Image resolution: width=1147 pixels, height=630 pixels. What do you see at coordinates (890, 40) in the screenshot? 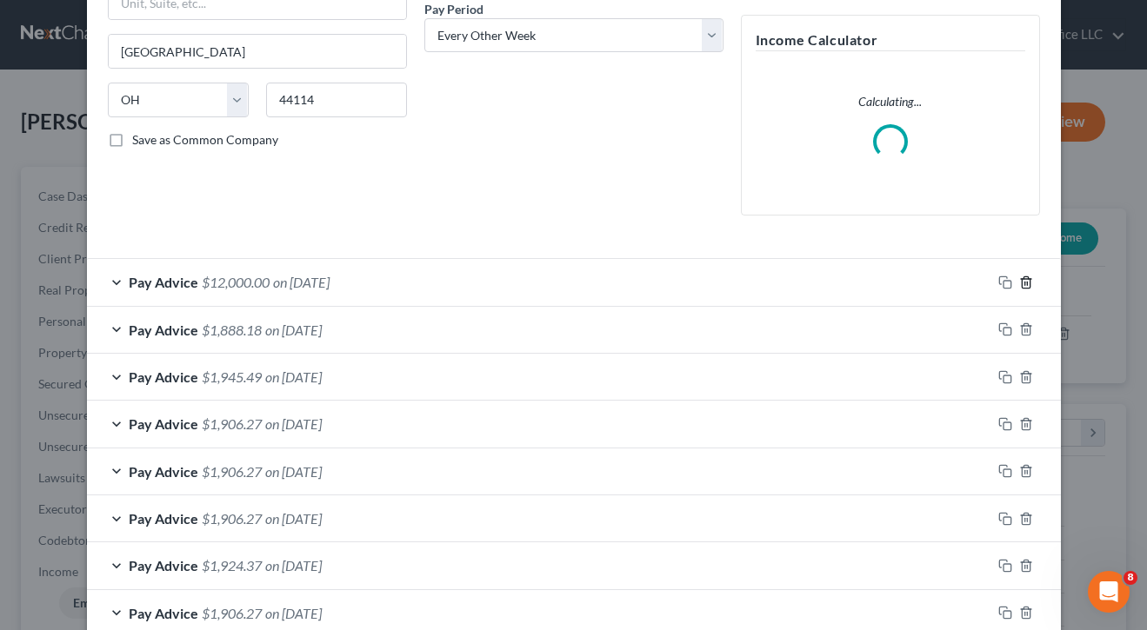
I see `h5: Income Calculator` at bounding box center [890, 40].